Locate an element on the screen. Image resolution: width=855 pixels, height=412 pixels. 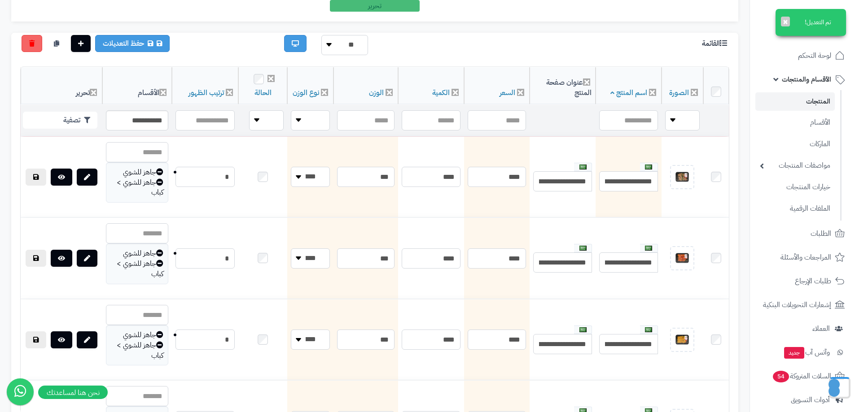
a: الحالة is located at coordinates (263, 93).